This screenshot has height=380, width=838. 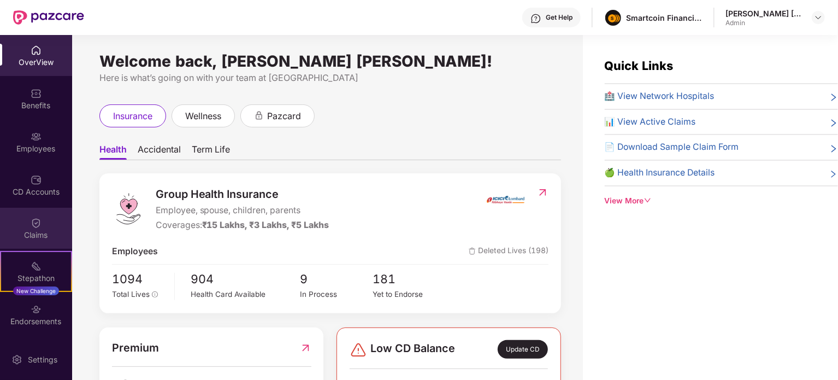 What do you see at coordinates (409, 279) in the screenshot?
I see `span: 181` at bounding box center [409, 279].